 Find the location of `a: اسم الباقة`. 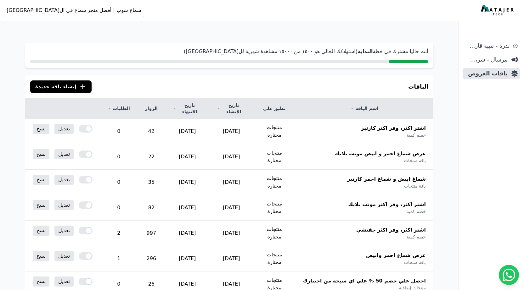

a: اسم الباقة is located at coordinates (364, 109).